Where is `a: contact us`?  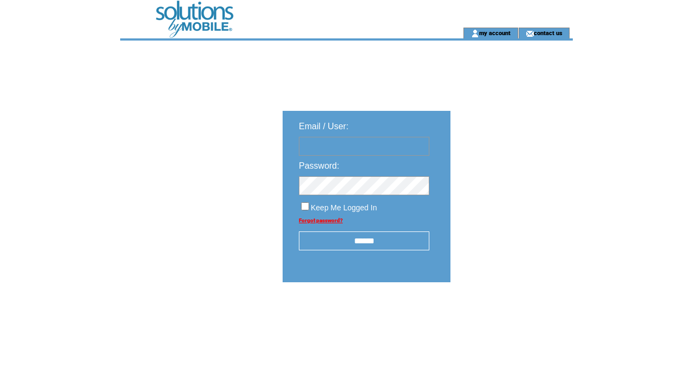 a: contact us is located at coordinates (548, 32).